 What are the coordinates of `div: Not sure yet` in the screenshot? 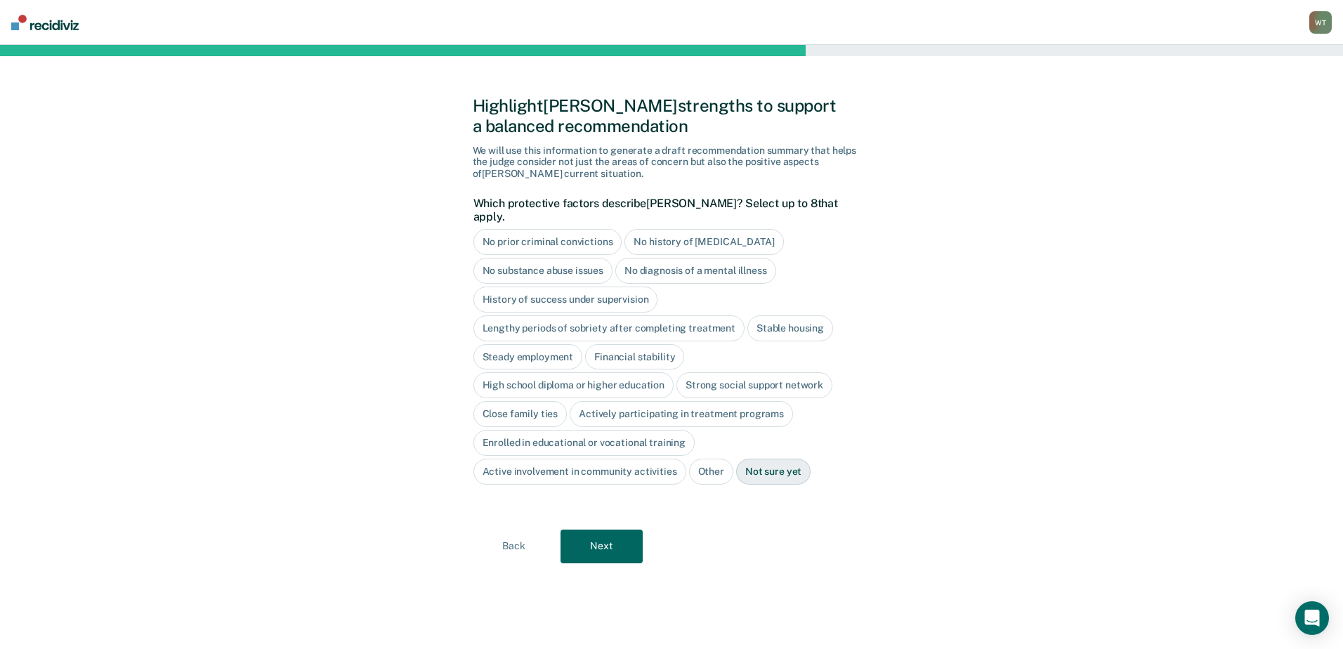 It's located at (773, 471).